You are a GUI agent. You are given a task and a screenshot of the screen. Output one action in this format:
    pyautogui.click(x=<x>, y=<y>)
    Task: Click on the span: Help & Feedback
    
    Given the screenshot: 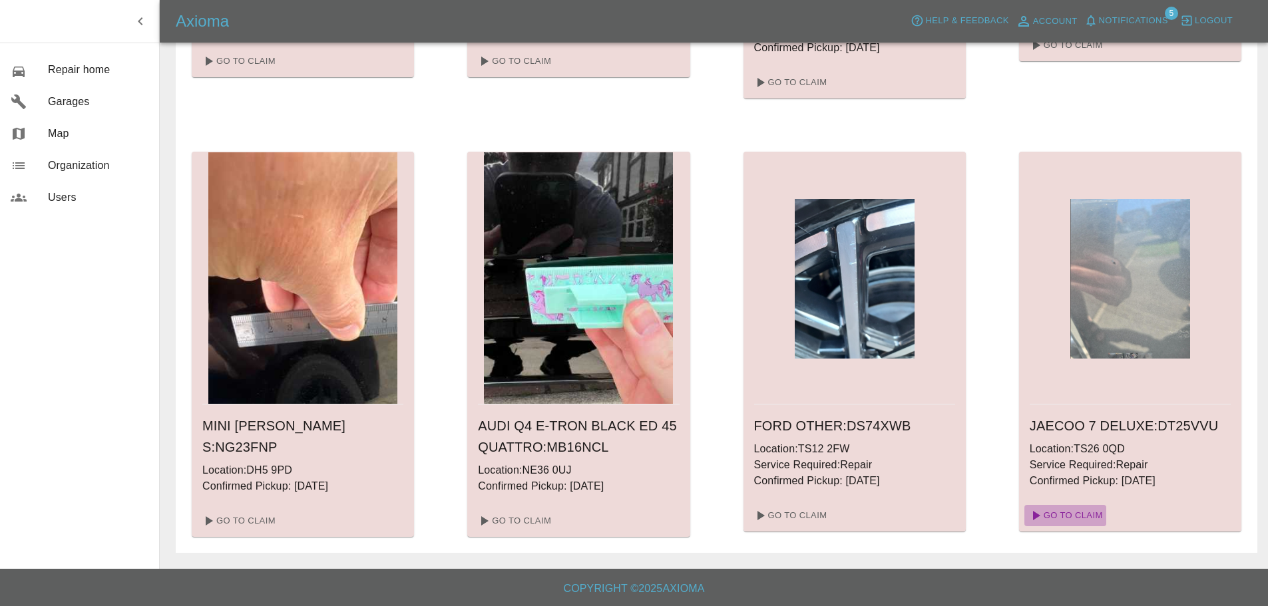 What is the action you would take?
    pyautogui.click(x=966, y=21)
    